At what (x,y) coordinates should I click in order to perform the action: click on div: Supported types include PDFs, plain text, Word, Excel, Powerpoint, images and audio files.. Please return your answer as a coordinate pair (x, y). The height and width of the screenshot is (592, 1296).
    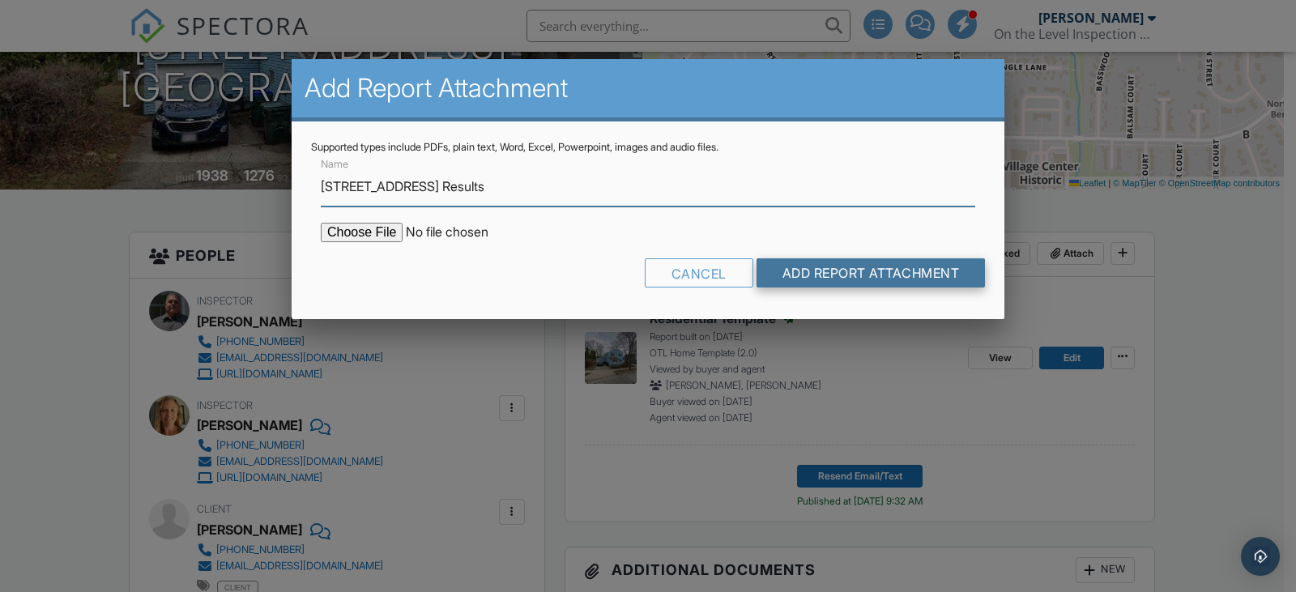
    Looking at the image, I should click on (648, 147).